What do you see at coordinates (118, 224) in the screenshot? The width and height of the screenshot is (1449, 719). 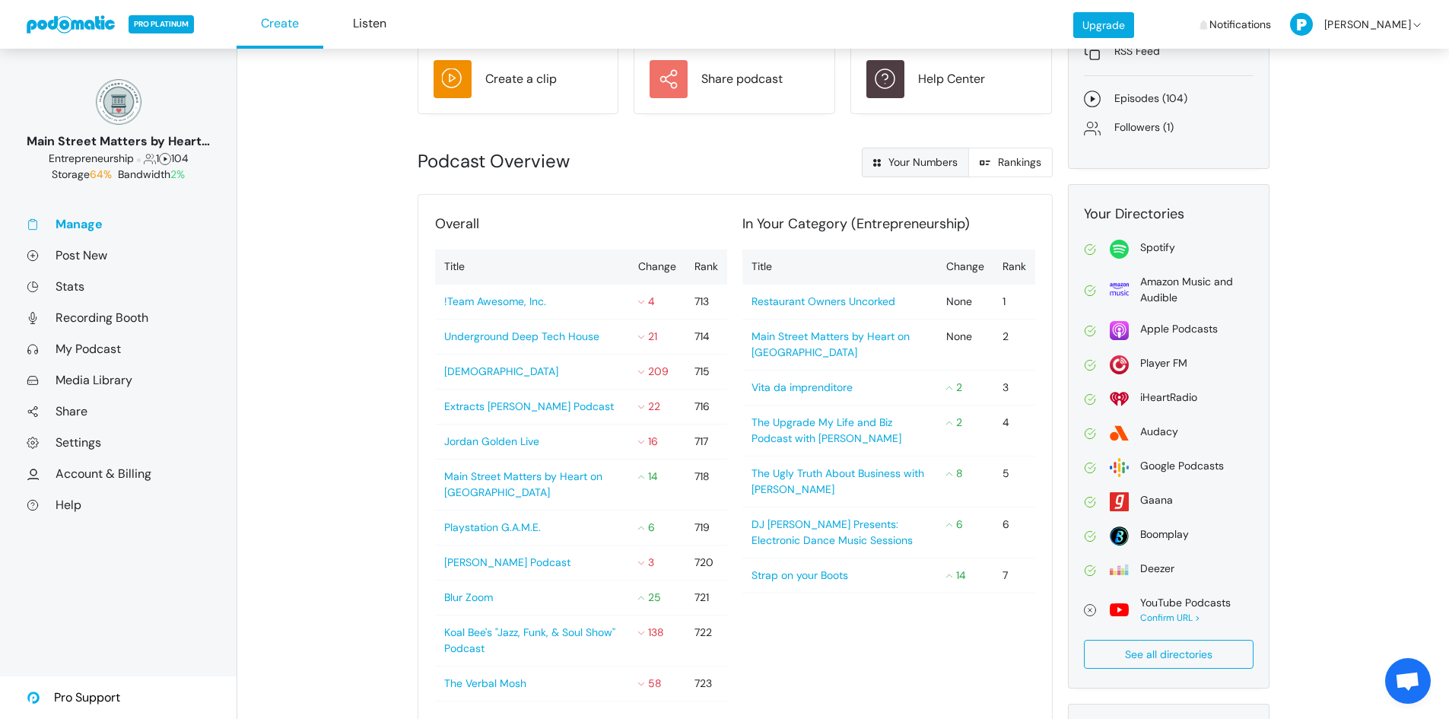 I see `a: Manage` at bounding box center [118, 224].